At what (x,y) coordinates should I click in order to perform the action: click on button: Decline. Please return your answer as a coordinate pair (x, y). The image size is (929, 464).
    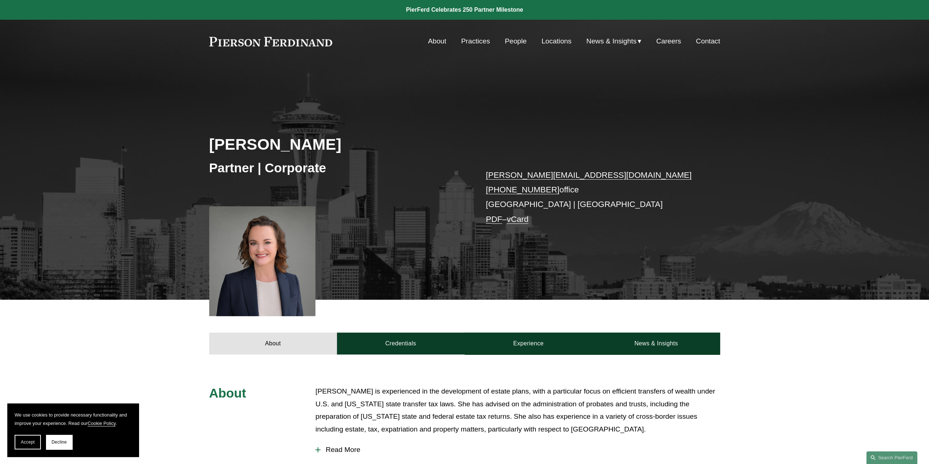
    Looking at the image, I should click on (59, 442).